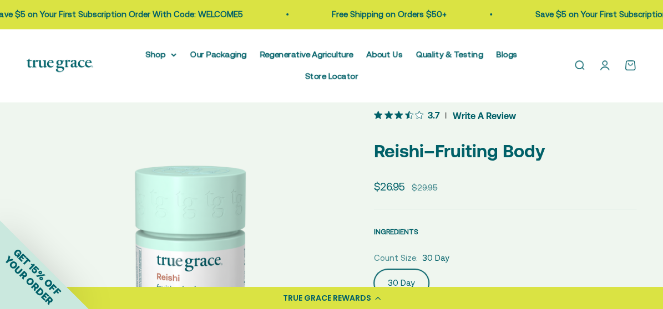 The width and height of the screenshot is (663, 309). What do you see at coordinates (29, 281) in the screenshot?
I see `span: YOUR ORDER` at bounding box center [29, 281].